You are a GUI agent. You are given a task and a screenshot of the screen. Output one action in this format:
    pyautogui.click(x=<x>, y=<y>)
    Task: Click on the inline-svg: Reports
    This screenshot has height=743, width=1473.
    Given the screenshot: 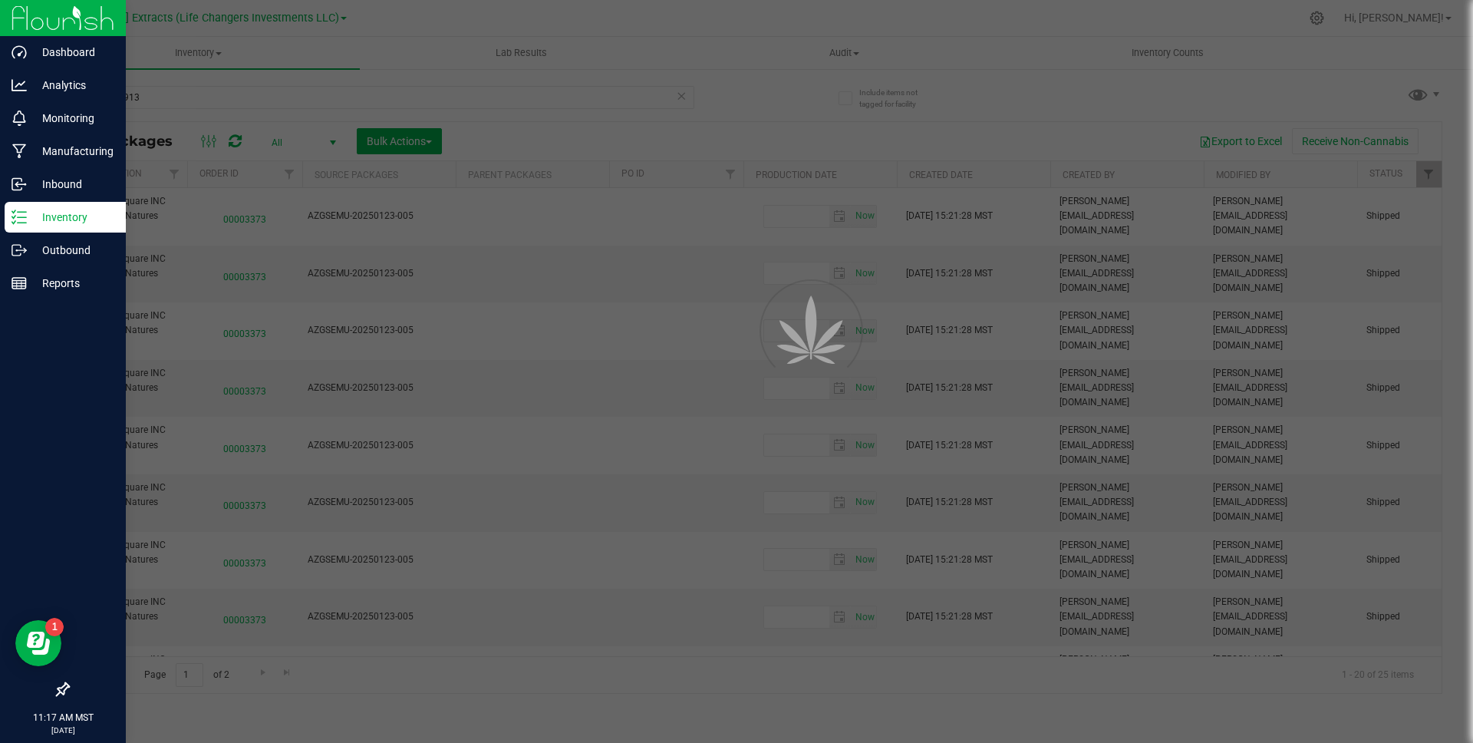 What is the action you would take?
    pyautogui.click(x=19, y=283)
    